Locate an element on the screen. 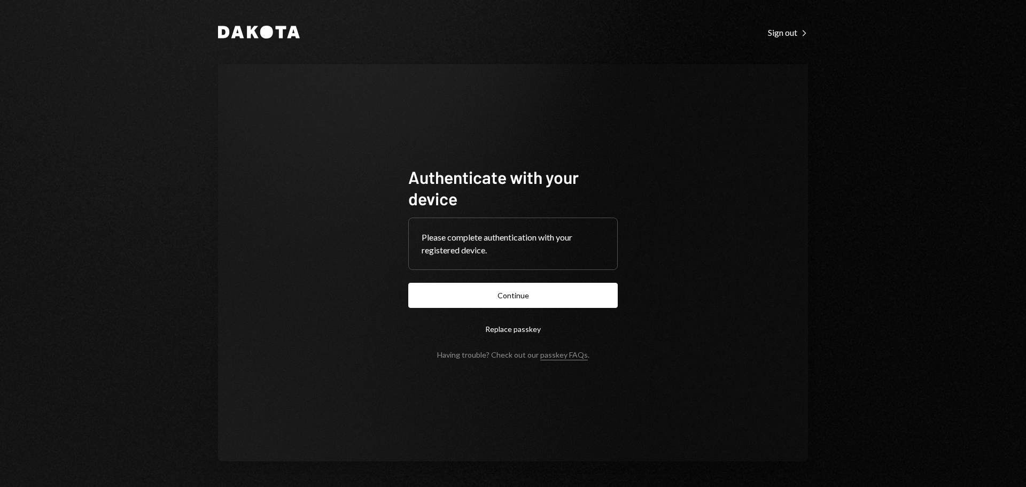  h1: Authenticate with your device is located at coordinates (513, 188).